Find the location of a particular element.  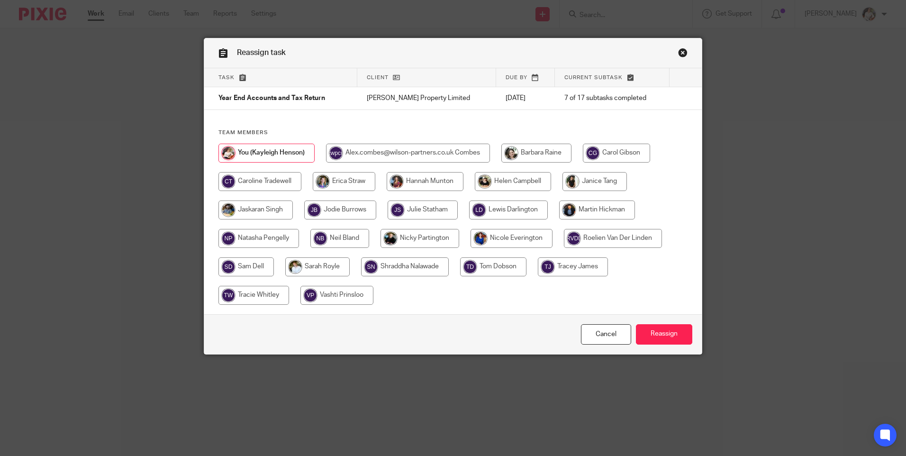

td: 7 of 17 subtasks completed is located at coordinates (612, 99).